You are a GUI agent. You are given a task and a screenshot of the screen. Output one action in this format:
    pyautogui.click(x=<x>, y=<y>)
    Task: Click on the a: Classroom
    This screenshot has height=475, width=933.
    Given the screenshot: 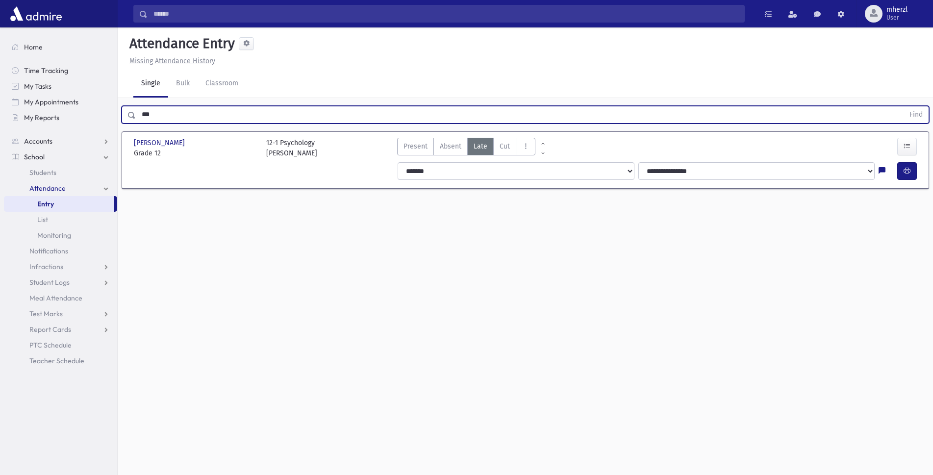 What is the action you would take?
    pyautogui.click(x=221, y=84)
    